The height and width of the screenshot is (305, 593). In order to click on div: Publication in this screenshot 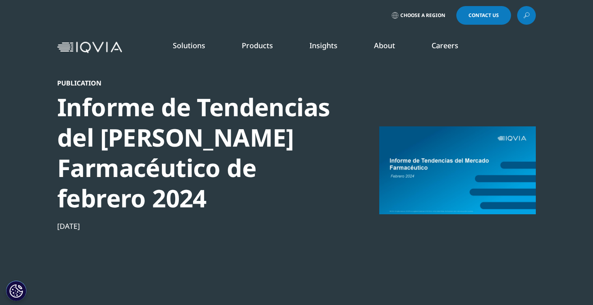, I will do `click(196, 83)`.